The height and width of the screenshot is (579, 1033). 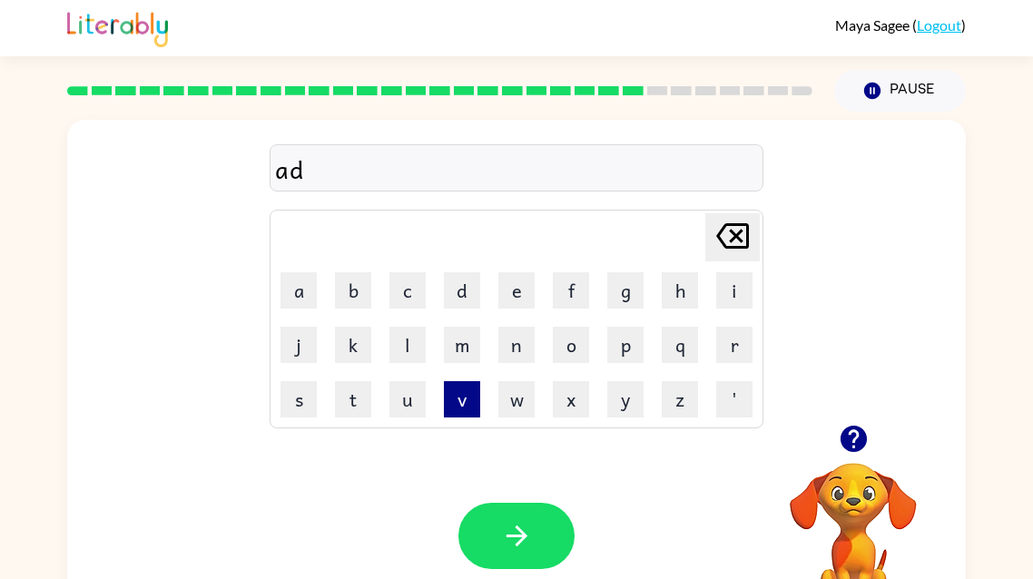 What do you see at coordinates (299, 290) in the screenshot?
I see `button: a` at bounding box center [299, 290].